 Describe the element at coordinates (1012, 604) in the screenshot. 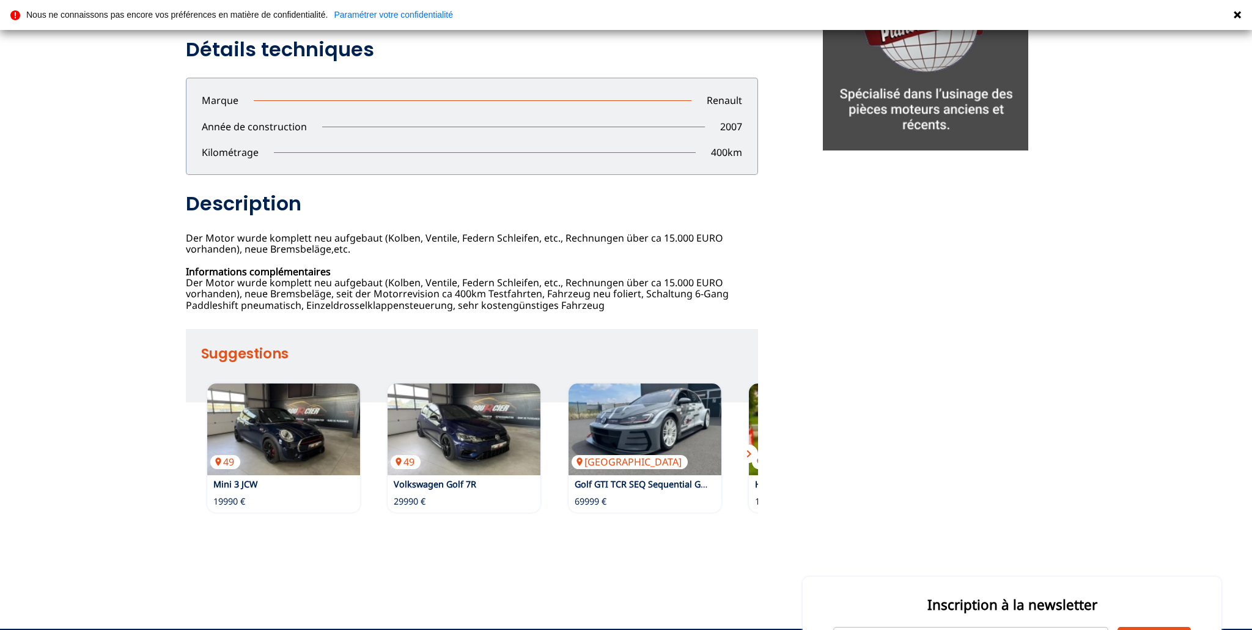

I see `p: Inscription à la newsletter` at that location.